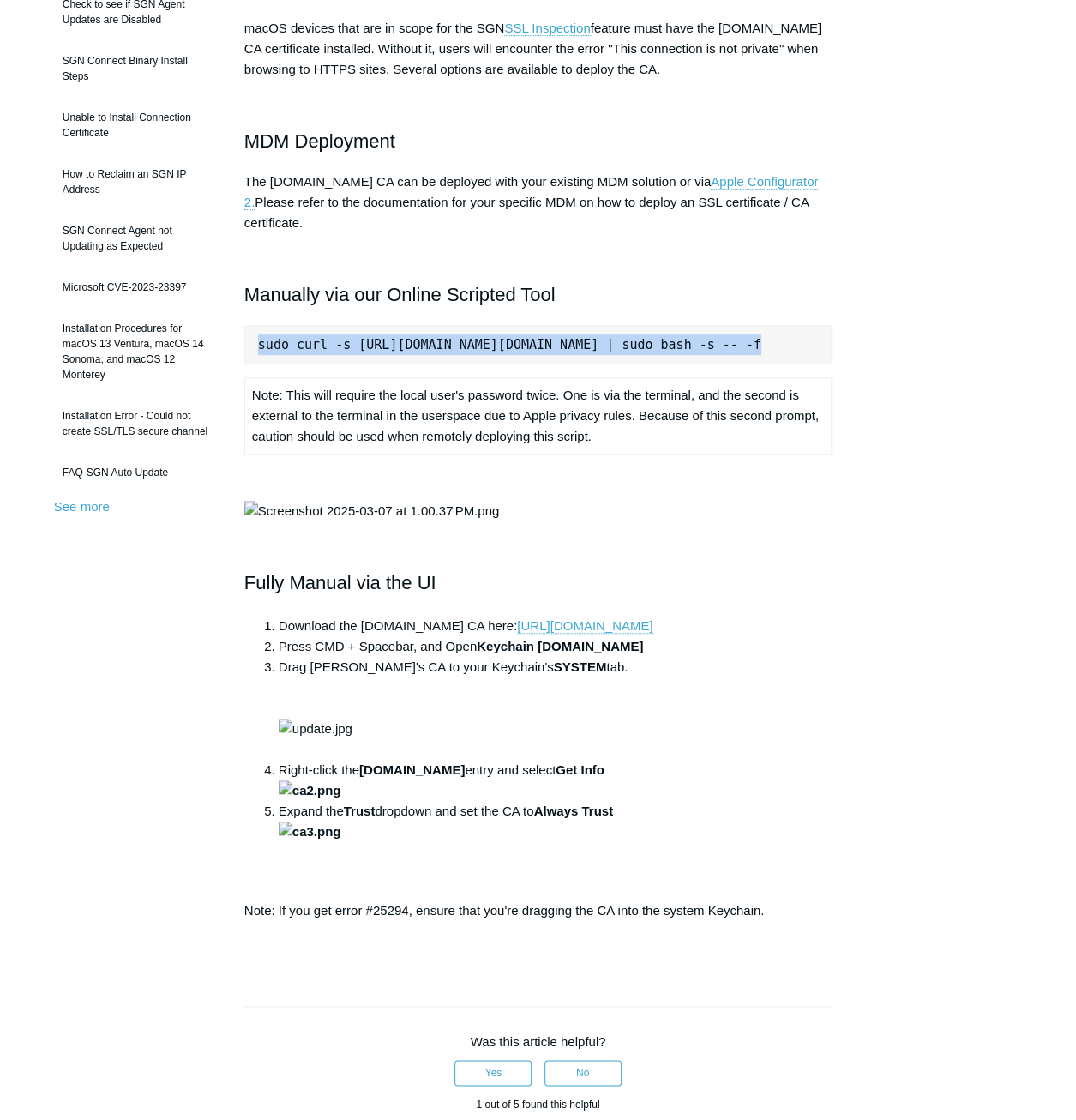  Describe the element at coordinates (538, 416) in the screenshot. I see `td: Note: This will require the local user's password twice. One is via the terminal, and the second ...` at that location.